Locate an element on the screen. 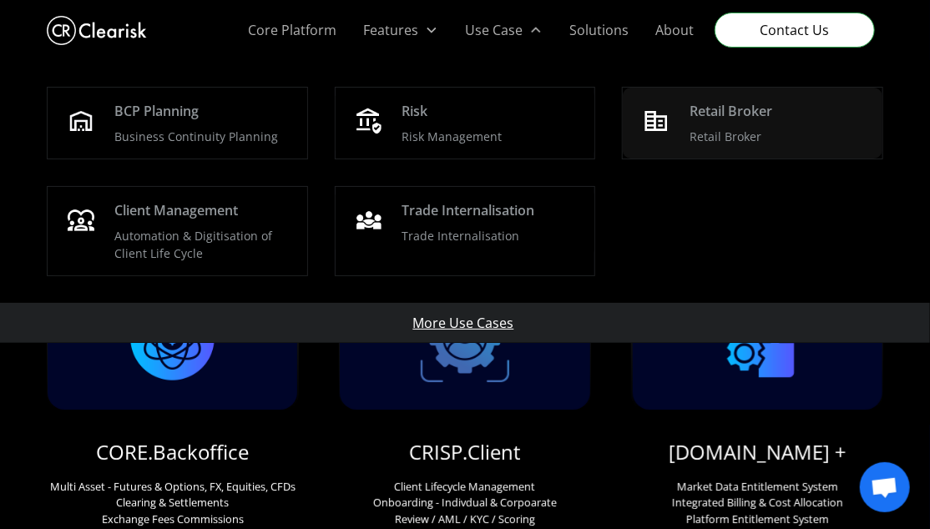  a: CRISP.Client is located at coordinates (465, 453).